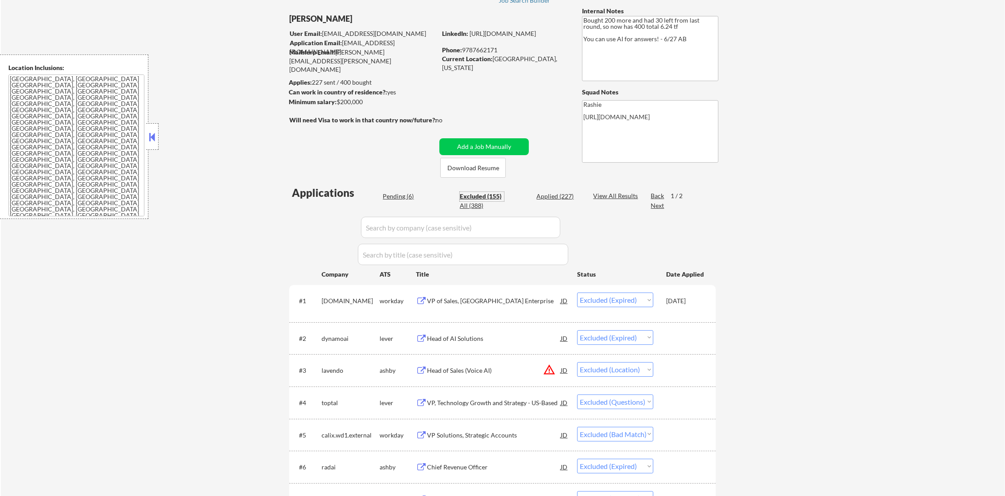 The image size is (1005, 496). What do you see at coordinates (350, 435) in the screenshot?
I see `div: calix.wd1.external` at bounding box center [350, 435].